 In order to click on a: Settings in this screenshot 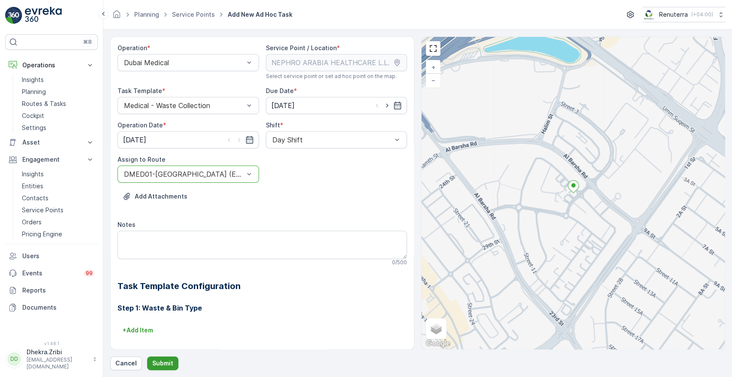, I will do `click(58, 128)`.